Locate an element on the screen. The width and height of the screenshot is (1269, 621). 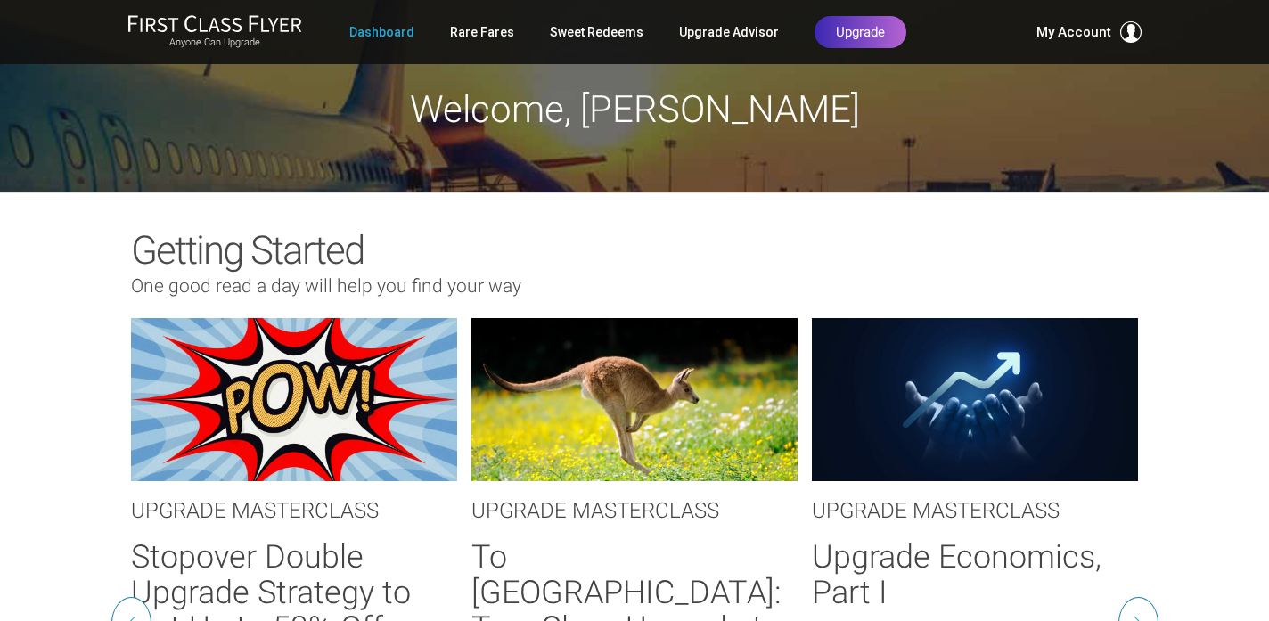
a: Sweet Redeems is located at coordinates (596, 32).